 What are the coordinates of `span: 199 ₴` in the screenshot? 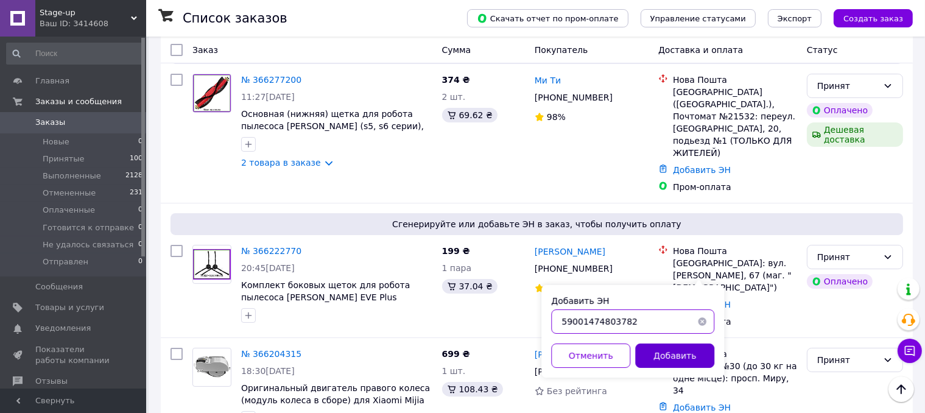 It's located at (456, 251).